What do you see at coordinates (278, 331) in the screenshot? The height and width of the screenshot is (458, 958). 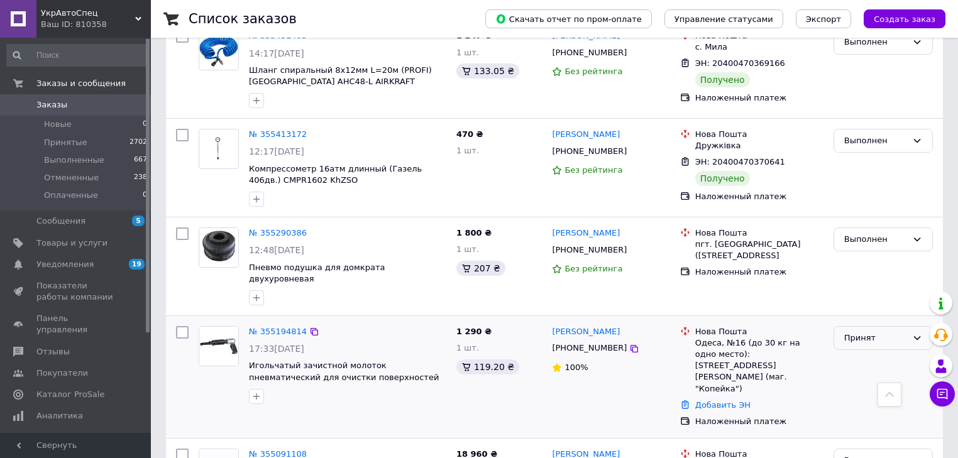 I see `a: № 355194814` at bounding box center [278, 331].